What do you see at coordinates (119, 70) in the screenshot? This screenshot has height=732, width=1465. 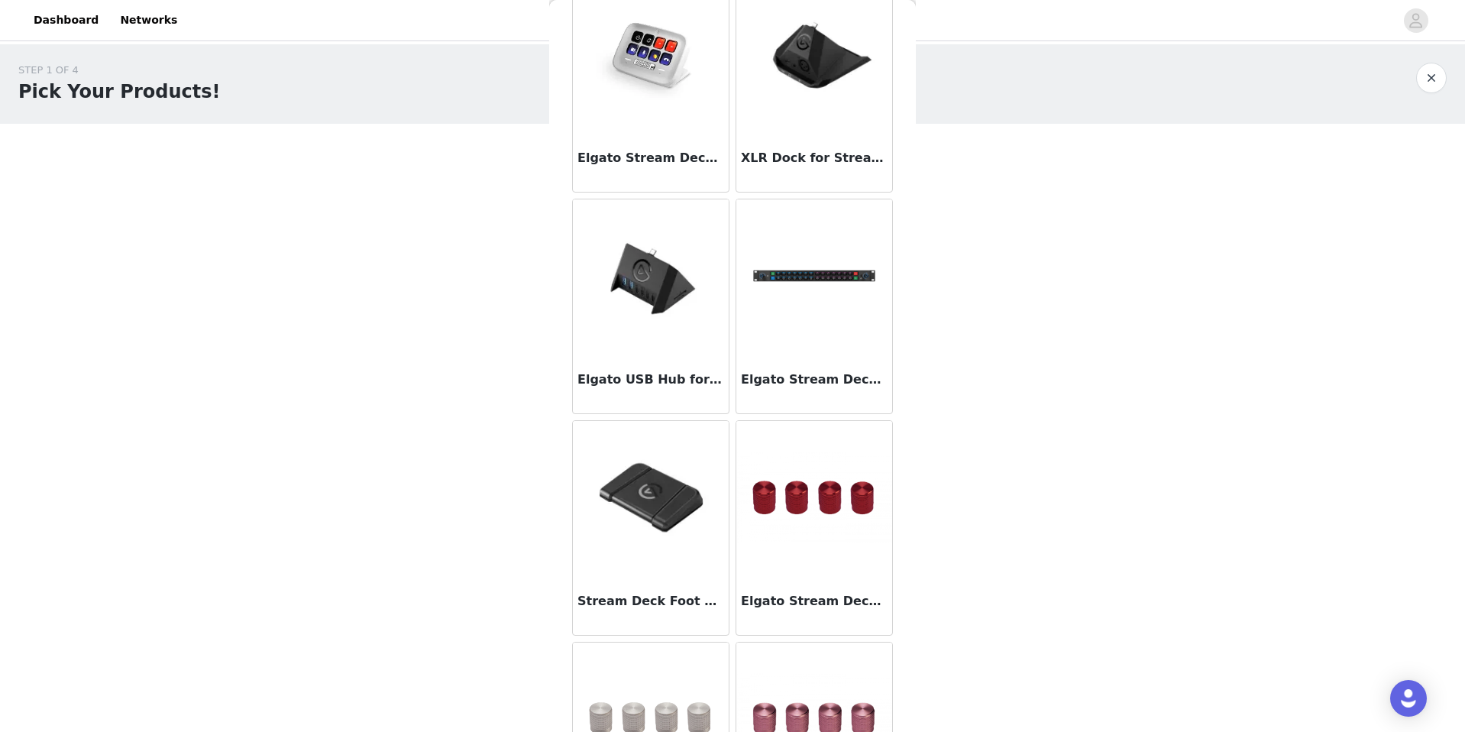 I see `div: STEP 1 OF 4` at bounding box center [119, 70].